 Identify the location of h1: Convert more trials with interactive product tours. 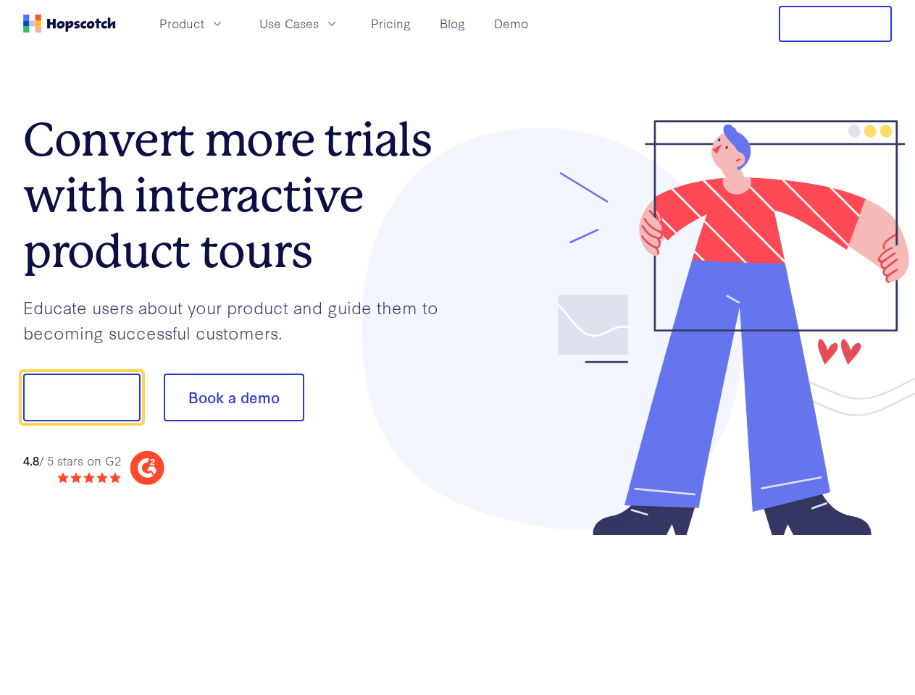
(241, 196).